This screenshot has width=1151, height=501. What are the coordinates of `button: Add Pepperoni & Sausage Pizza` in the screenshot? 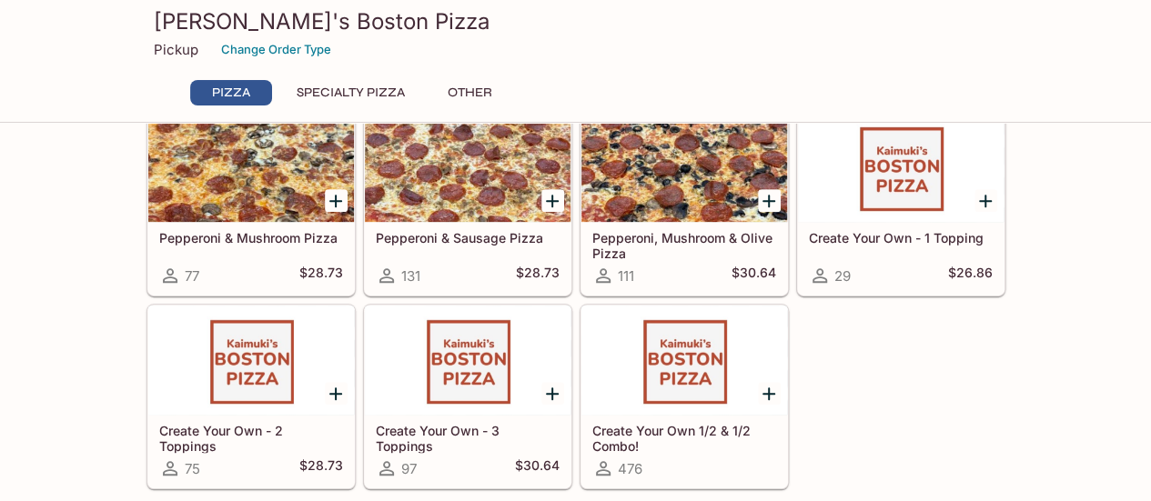 It's located at (552, 200).